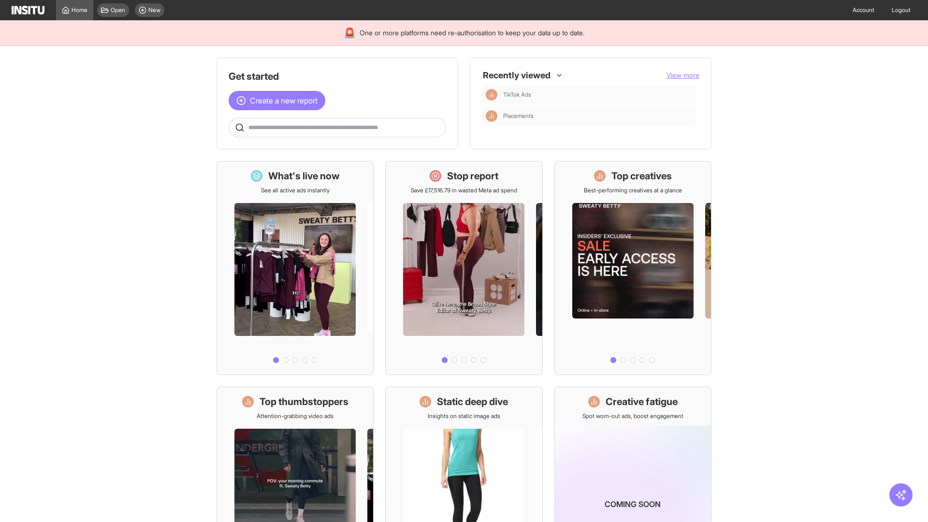 This screenshot has height=522, width=928. Describe the element at coordinates (633, 190) in the screenshot. I see `p: Best-performing creatives at a glance` at that location.